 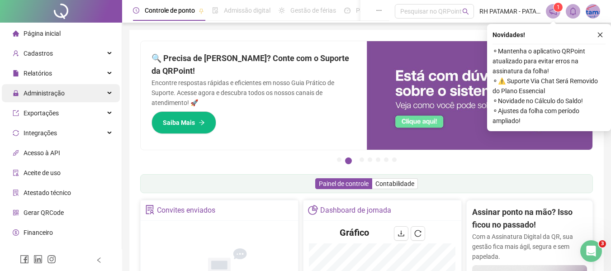 What do you see at coordinates (247, 10) in the screenshot?
I see `span: Admissão digital` at bounding box center [247, 10].